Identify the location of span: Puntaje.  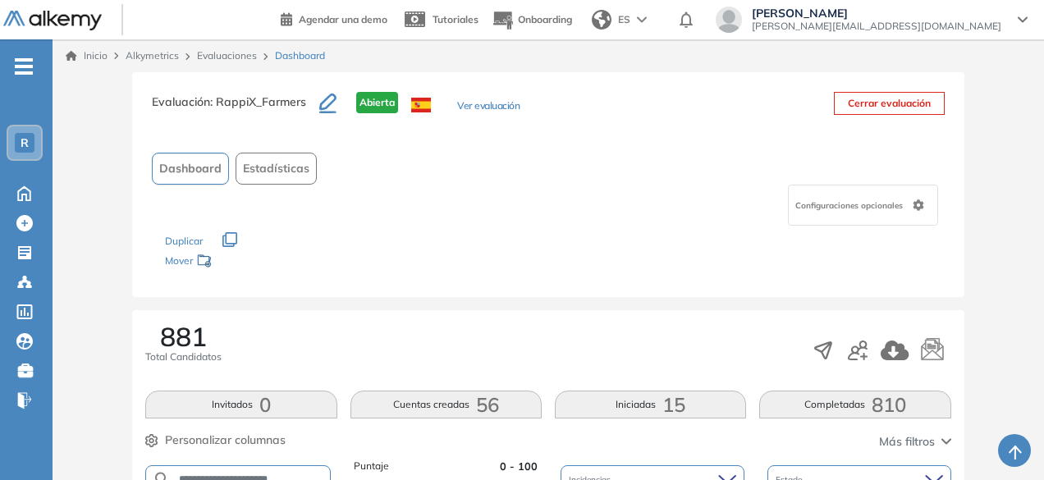
(371, 466).